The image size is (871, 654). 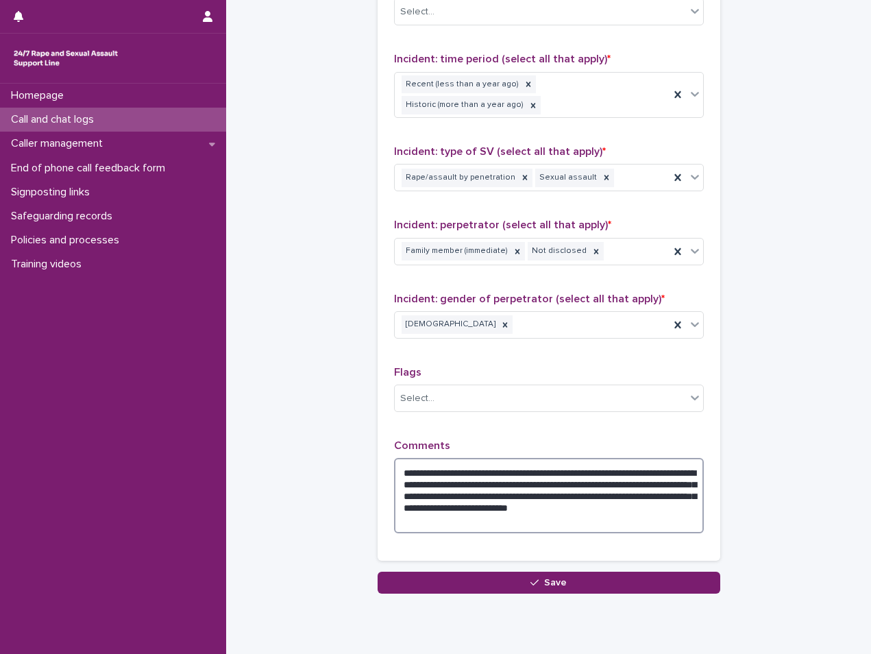 I want to click on p: Training videos, so click(x=49, y=264).